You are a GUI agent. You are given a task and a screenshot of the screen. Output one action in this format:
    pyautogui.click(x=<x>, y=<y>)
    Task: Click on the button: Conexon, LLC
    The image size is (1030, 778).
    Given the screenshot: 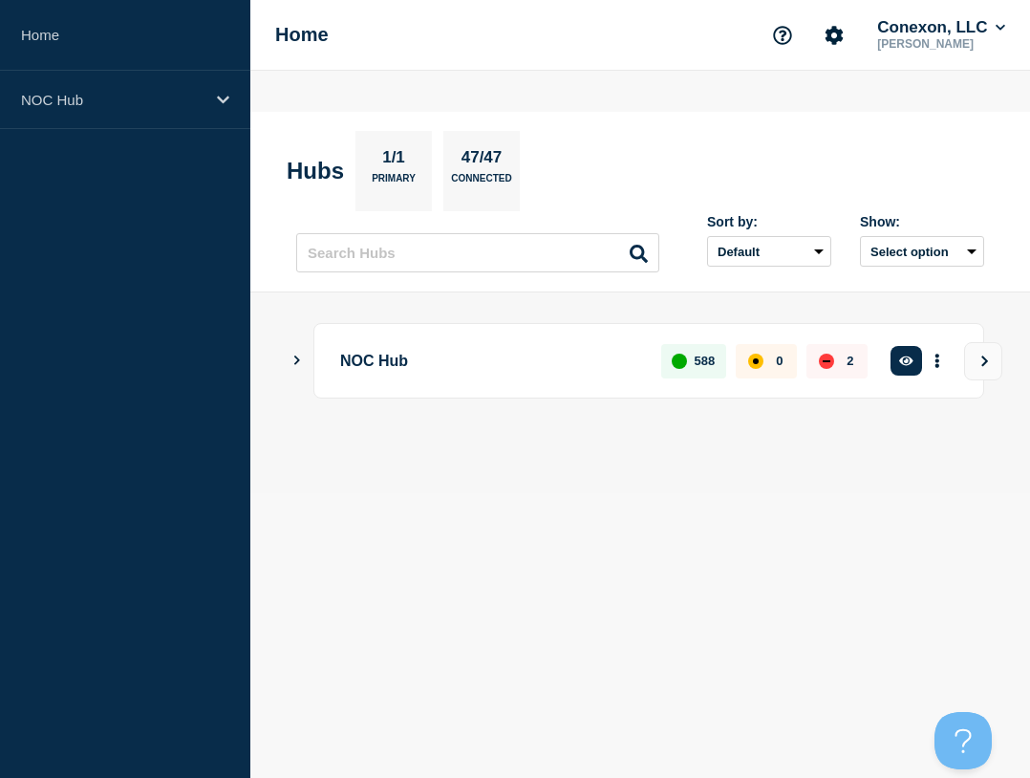 What is the action you would take?
    pyautogui.click(x=941, y=28)
    